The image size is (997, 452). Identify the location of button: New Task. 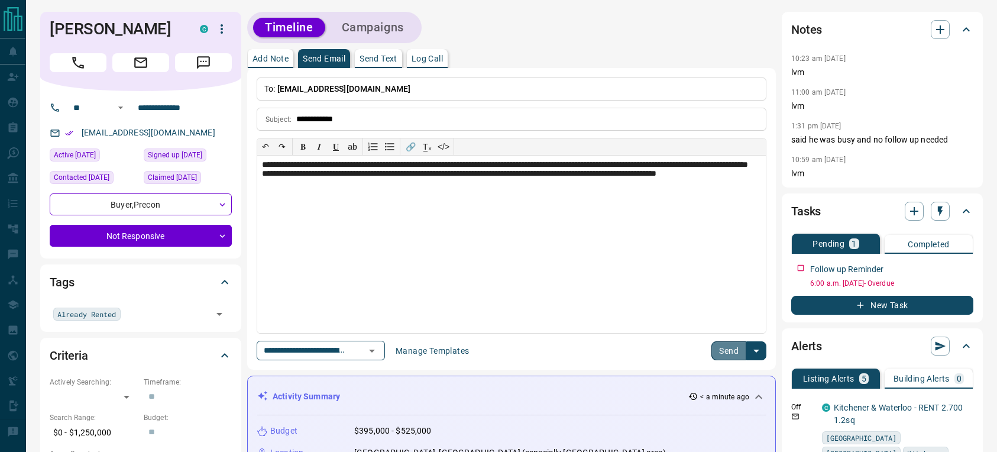
(882, 305).